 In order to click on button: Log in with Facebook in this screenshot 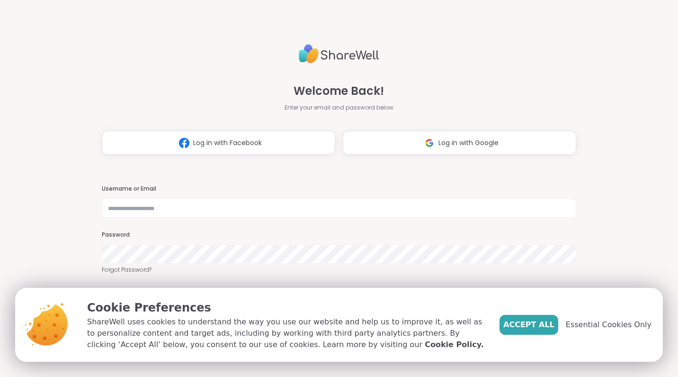, I will do `click(218, 143)`.